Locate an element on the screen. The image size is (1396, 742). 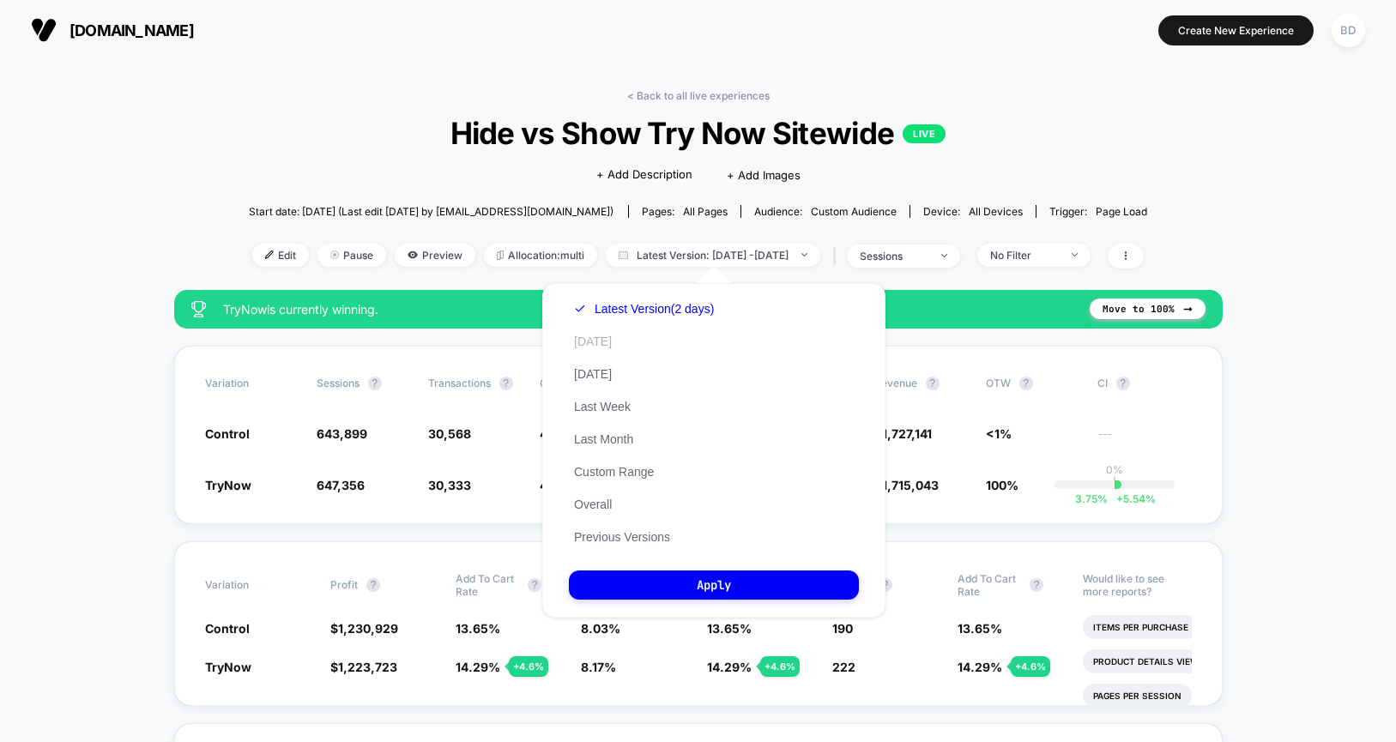
span: Device: is located at coordinates (972, 211).